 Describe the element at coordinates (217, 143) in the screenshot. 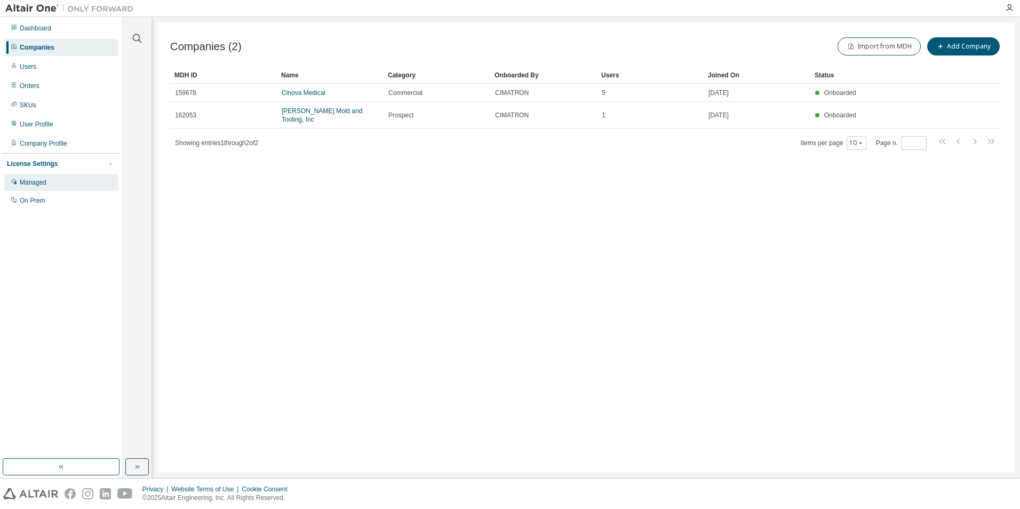

I see `span: Showing entries 1 through 2 of 2` at that location.